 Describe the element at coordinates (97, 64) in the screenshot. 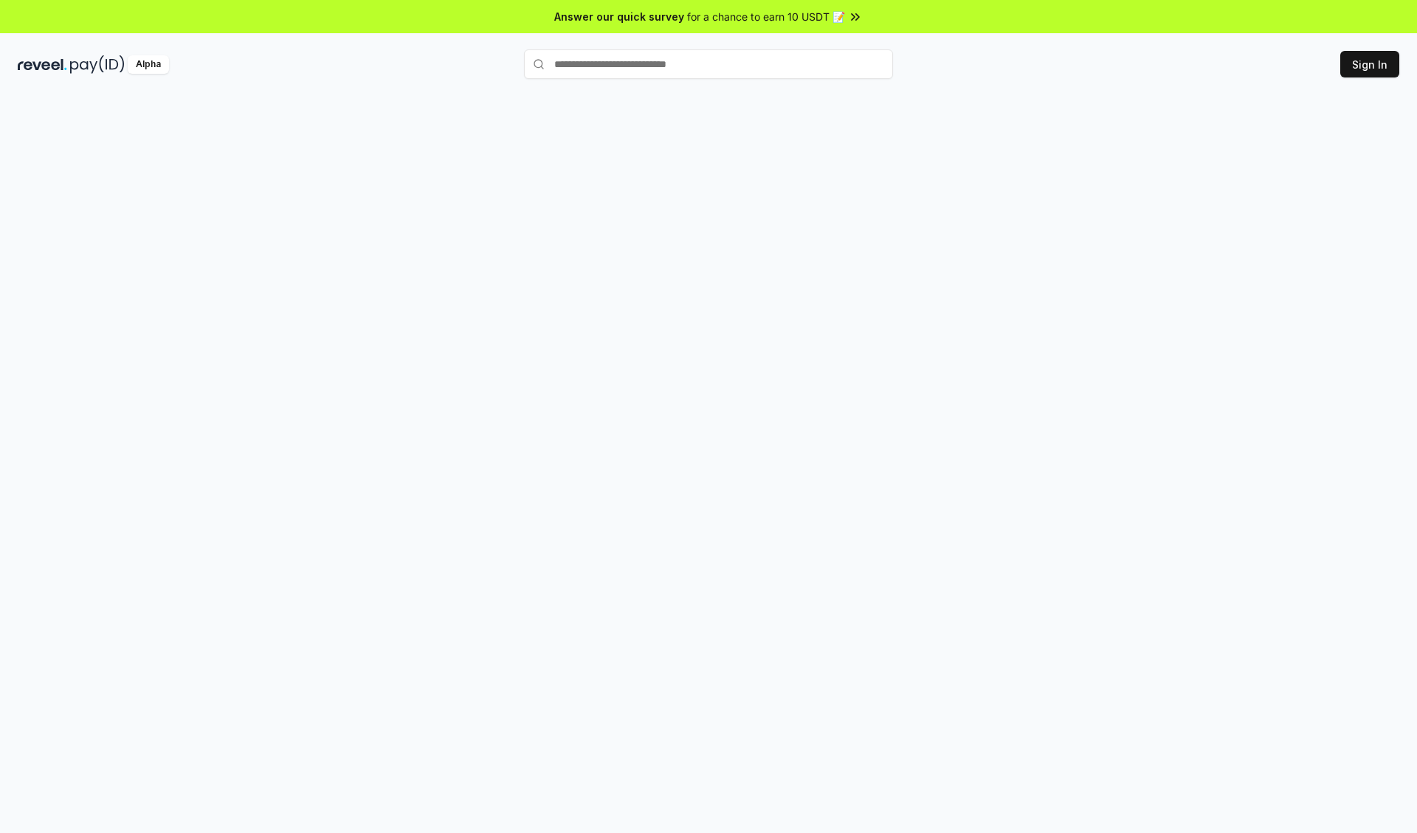

I see `img: pay_id` at that location.